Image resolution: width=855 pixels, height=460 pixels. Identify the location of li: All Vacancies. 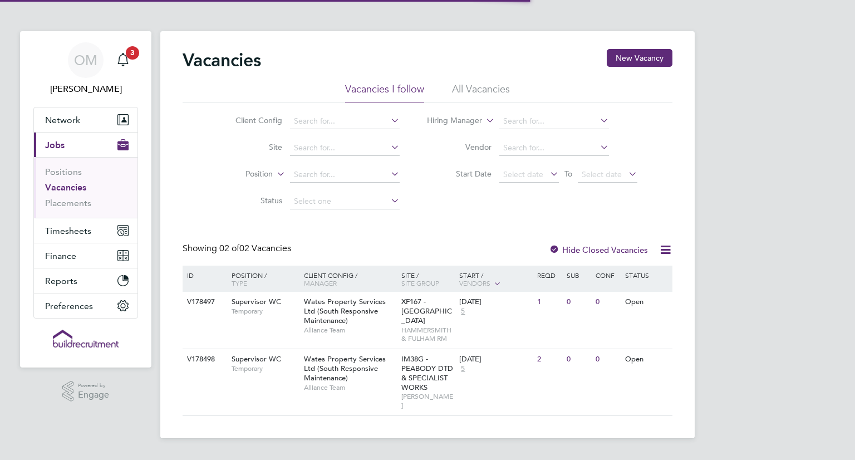
(481, 92).